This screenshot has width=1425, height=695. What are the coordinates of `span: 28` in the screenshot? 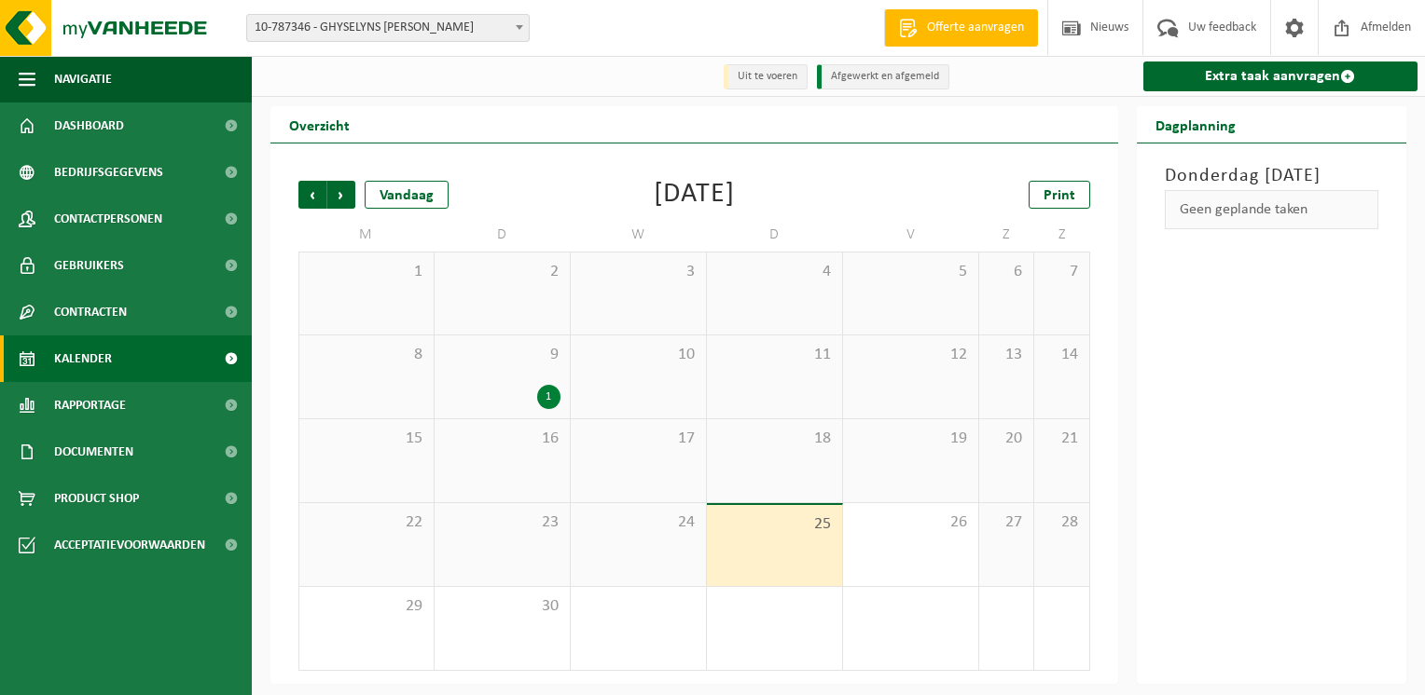 It's located at (1061, 523).